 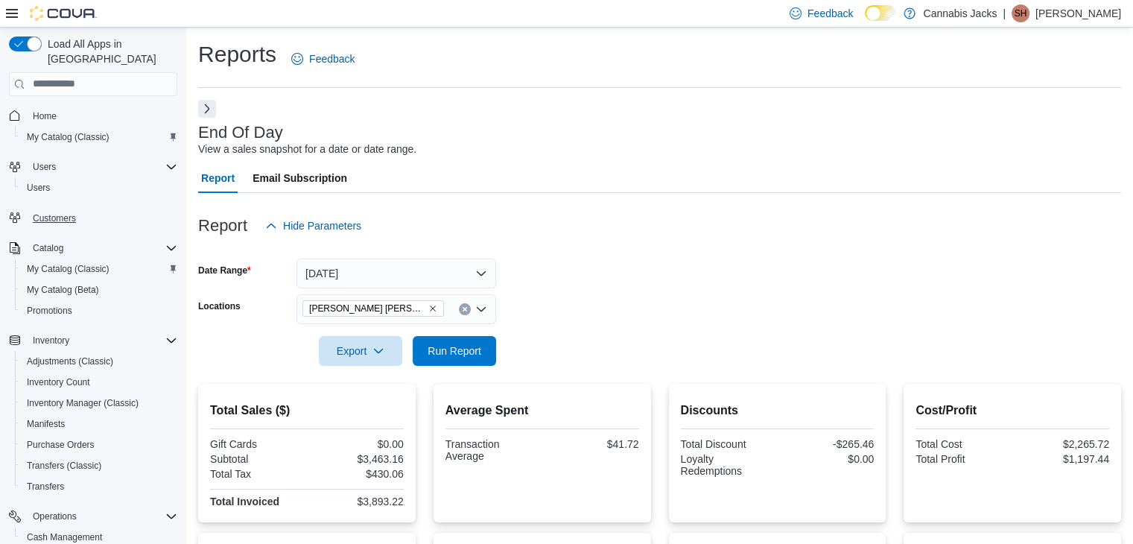 I want to click on button: Inventory Count, so click(x=99, y=382).